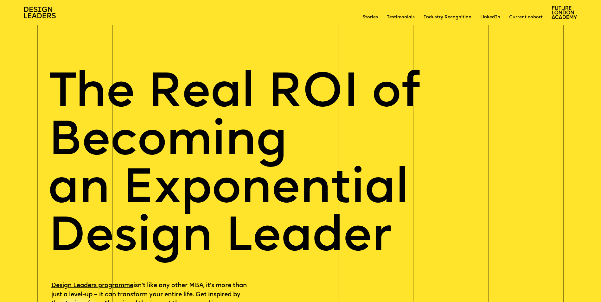  Describe the element at coordinates (92, 286) in the screenshot. I see `a: Design Leaders programme` at that location.